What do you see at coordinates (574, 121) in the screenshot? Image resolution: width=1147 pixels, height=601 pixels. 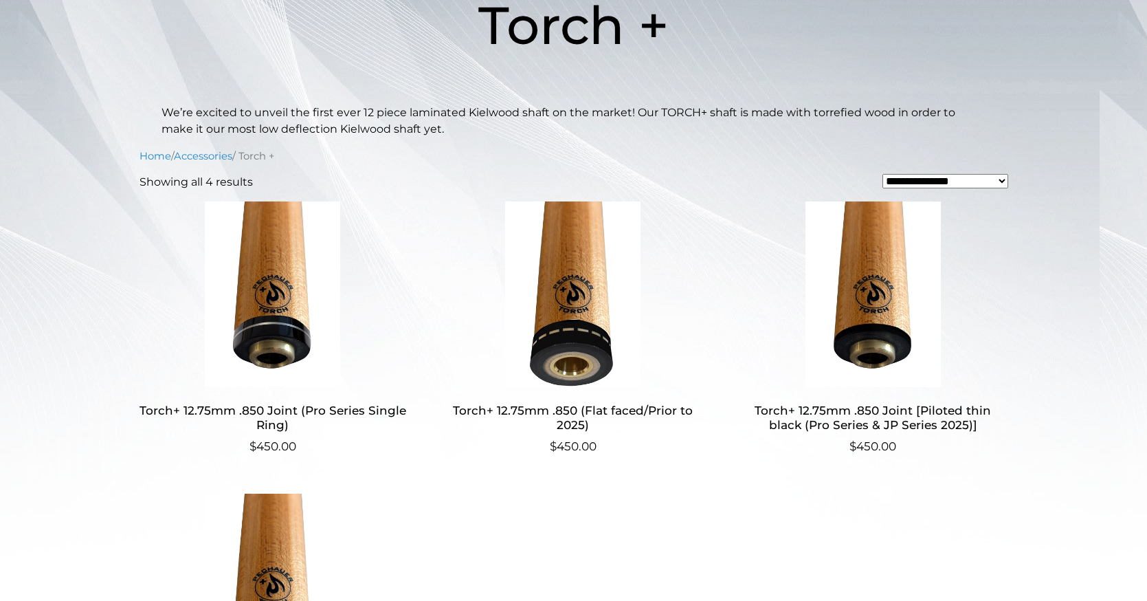 I see `p: We’re excited to unveil the first ever 12 piece laminated Kielwood shaft on the market! Our TORCH...` at bounding box center [574, 121].